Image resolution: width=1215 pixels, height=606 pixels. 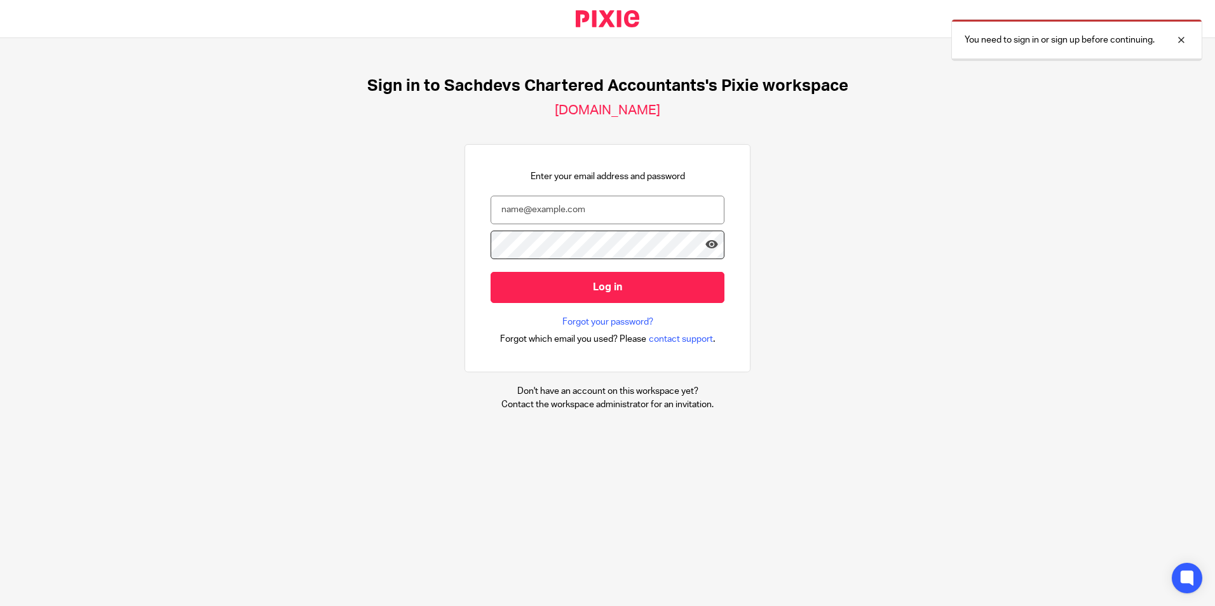 What do you see at coordinates (681, 339) in the screenshot?
I see `span: contact support` at bounding box center [681, 339].